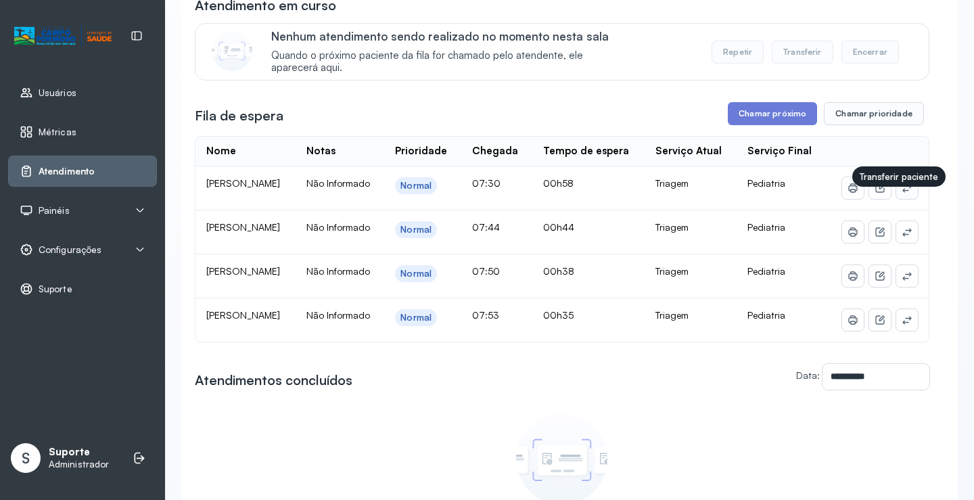 This screenshot has width=974, height=500. Describe the element at coordinates (779, 151) in the screenshot. I see `div: Serviço Final` at that location.